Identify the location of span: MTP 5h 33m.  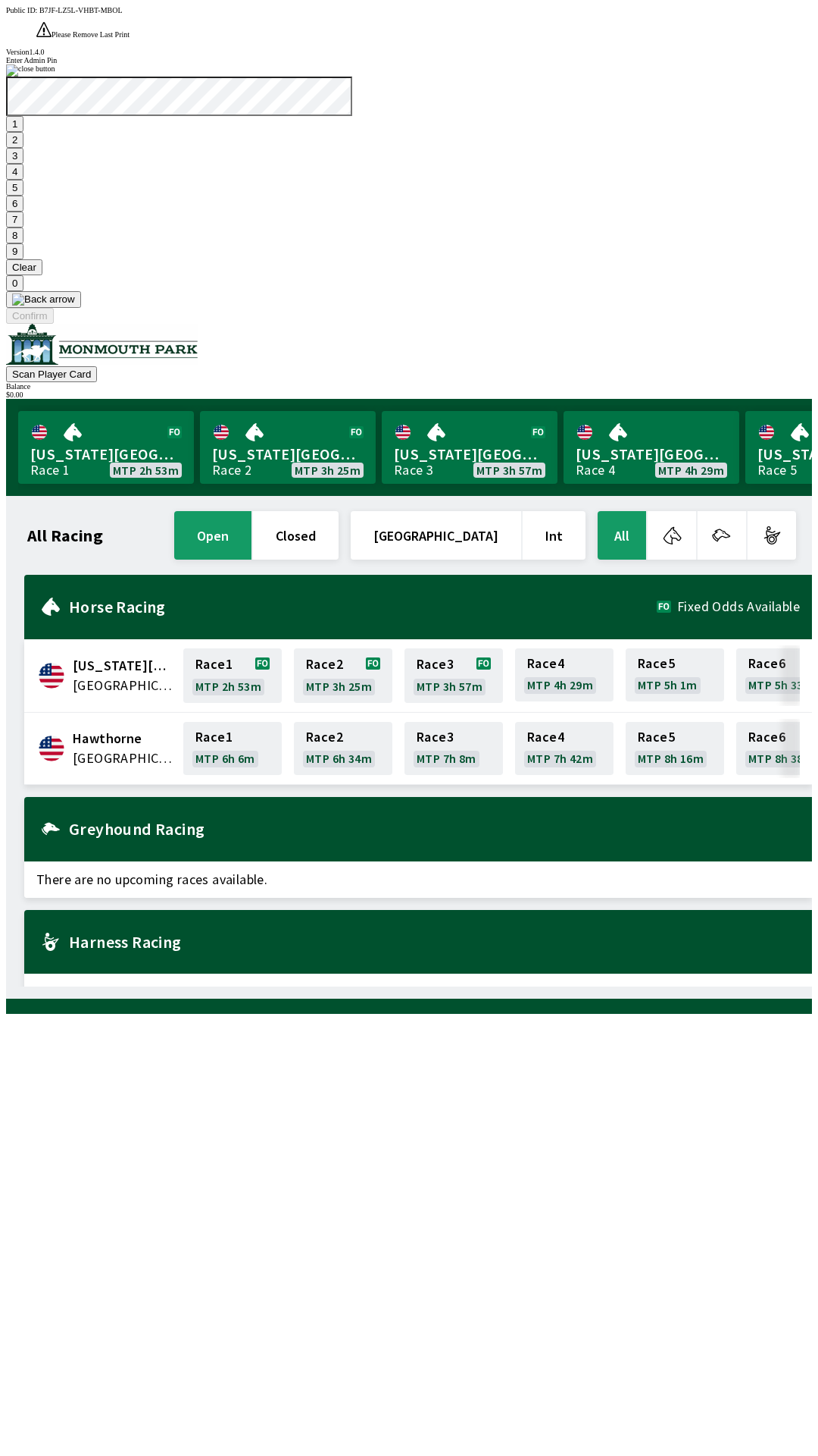
(781, 685).